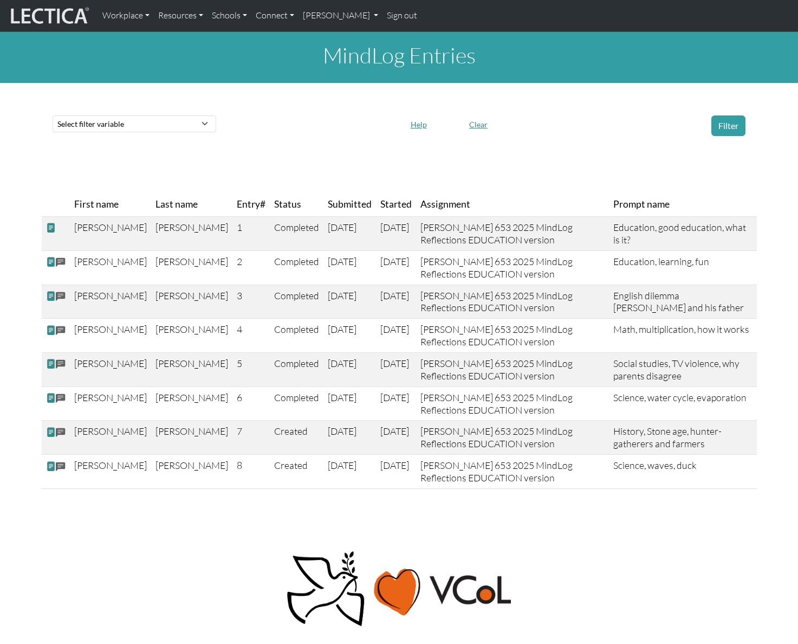 This screenshot has height=644, width=798. I want to click on td: Science, water cycle, evaporation, so click(683, 403).